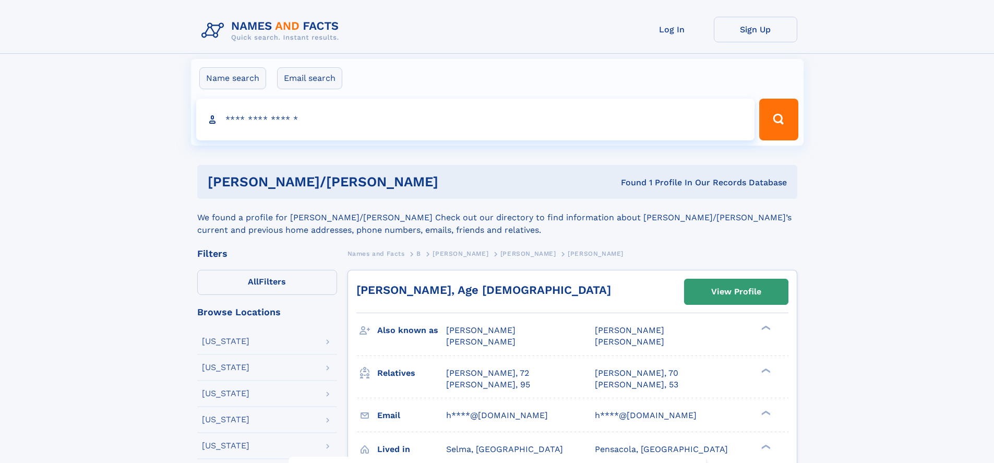  I want to click on label: Name search, so click(233, 78).